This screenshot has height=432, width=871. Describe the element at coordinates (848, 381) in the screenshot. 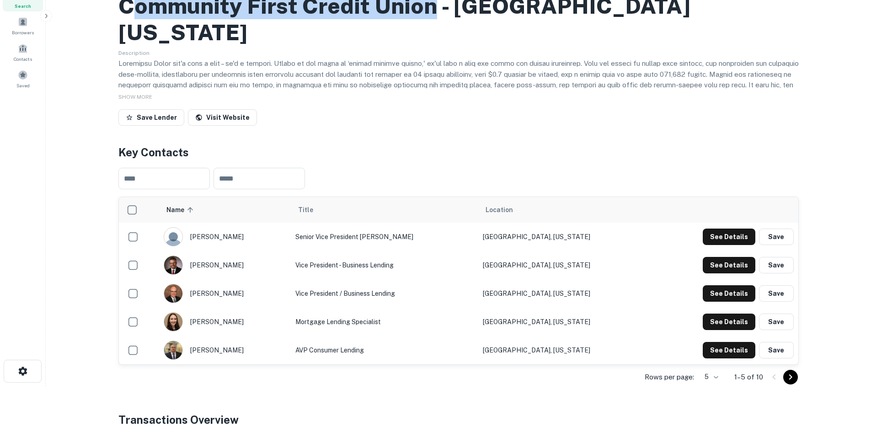

I see `div: Chat Widget` at that location.